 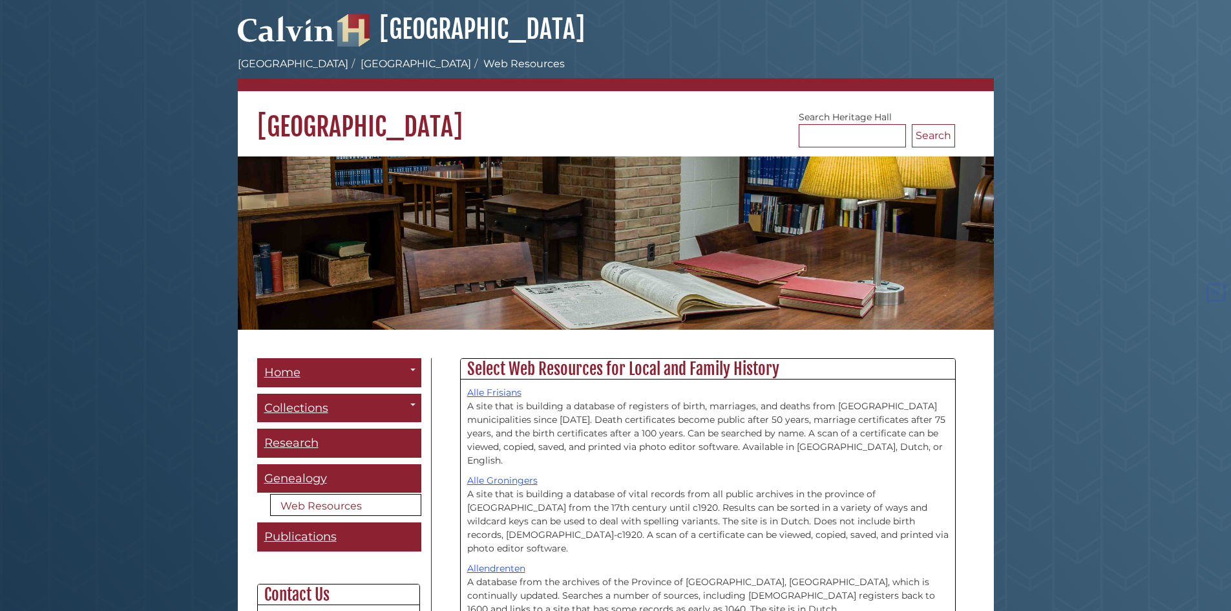 I want to click on h2: Contact Us, so click(x=339, y=595).